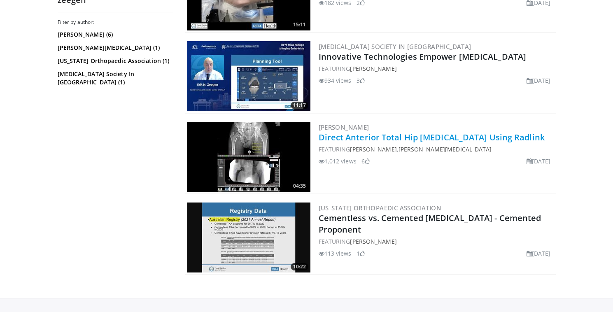 The height and width of the screenshot is (312, 613). I want to click on a: 11:17, so click(249, 76).